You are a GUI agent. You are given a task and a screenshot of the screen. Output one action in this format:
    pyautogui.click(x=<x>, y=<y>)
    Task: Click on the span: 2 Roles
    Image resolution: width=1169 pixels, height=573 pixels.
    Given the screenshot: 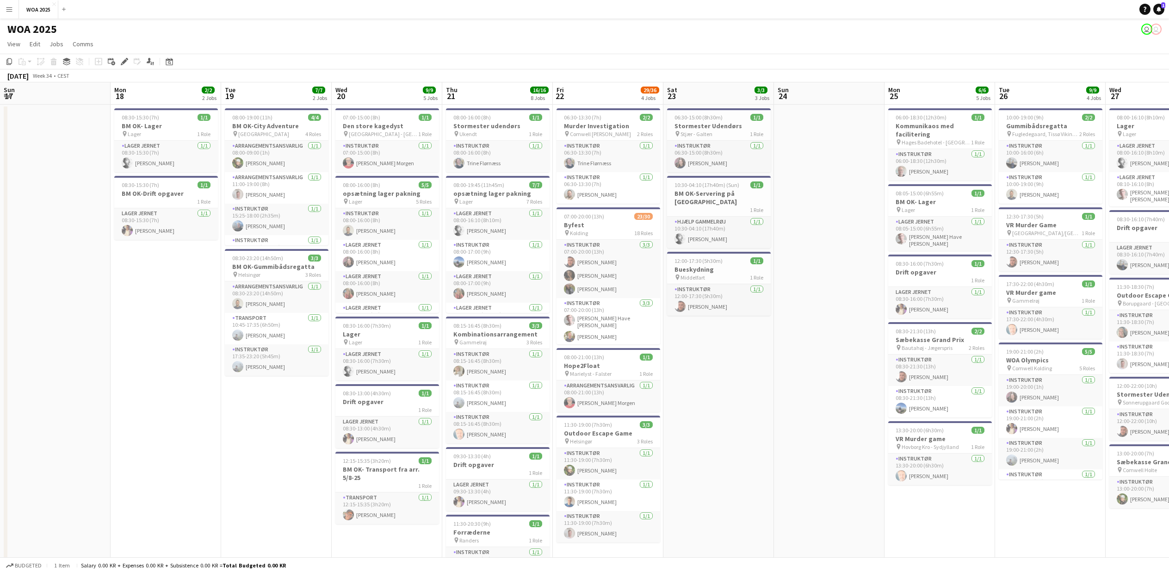 What is the action you would take?
    pyautogui.click(x=977, y=348)
    